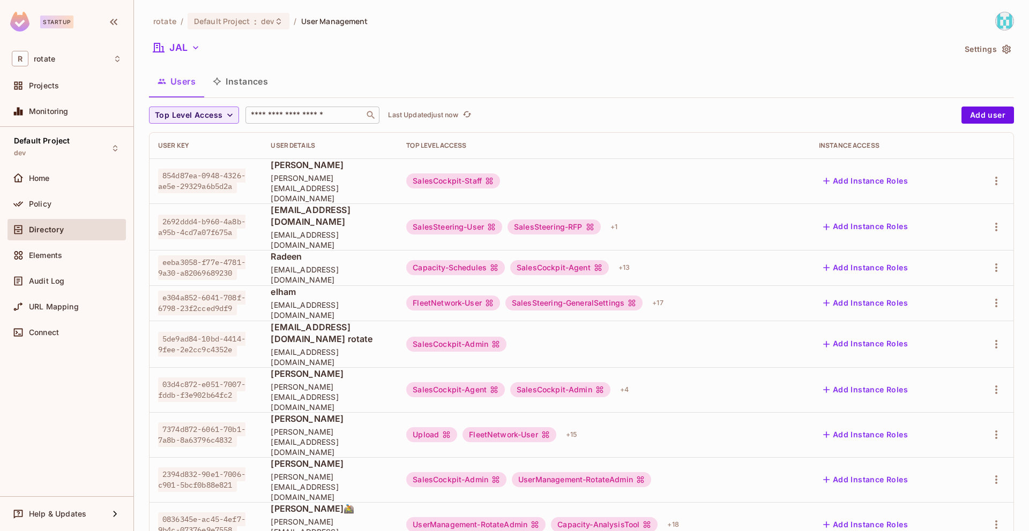 The width and height of the screenshot is (1029, 531). I want to click on span: Click to refresh data, so click(466, 115).